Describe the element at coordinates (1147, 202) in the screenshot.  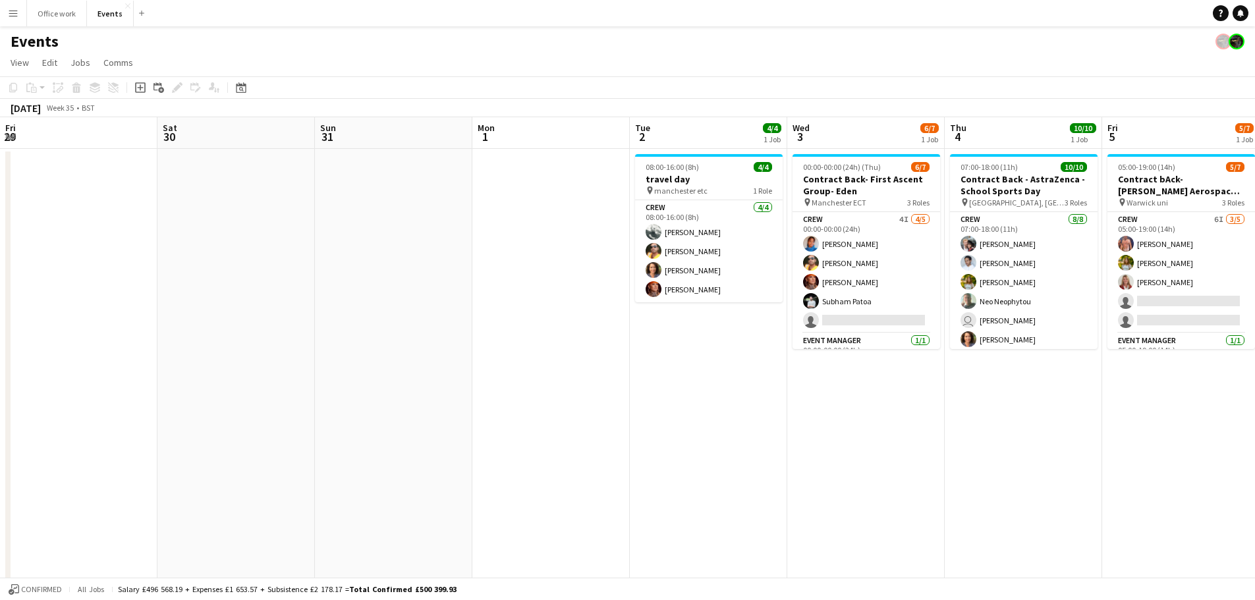
I see `span: Warwick uni` at that location.